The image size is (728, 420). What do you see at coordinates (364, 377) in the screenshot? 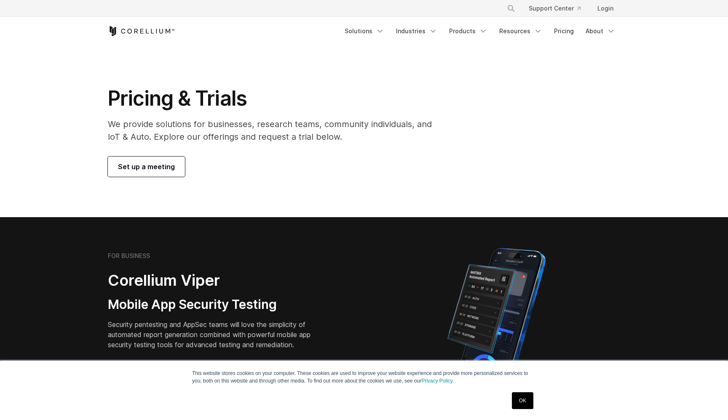
I see `p: This website stores cookies on your computer. These cookies are used to improve your website expe...` at bounding box center [364, 377].